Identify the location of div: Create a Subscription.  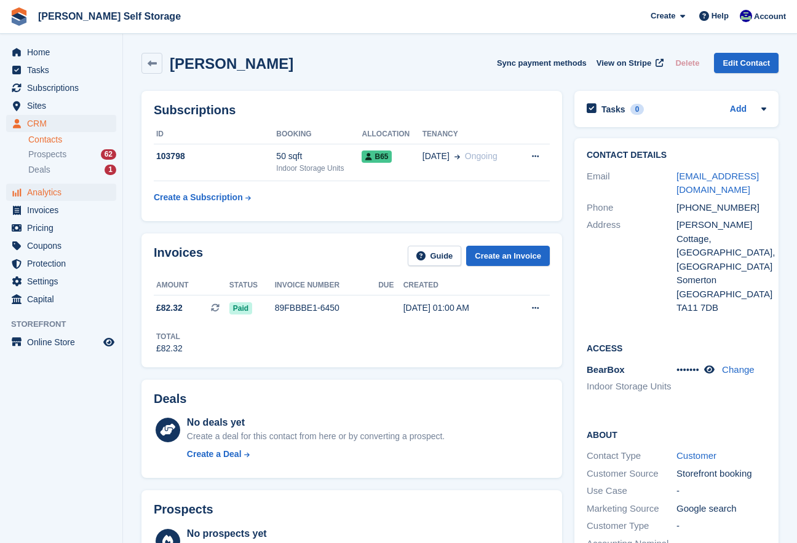
(198, 197).